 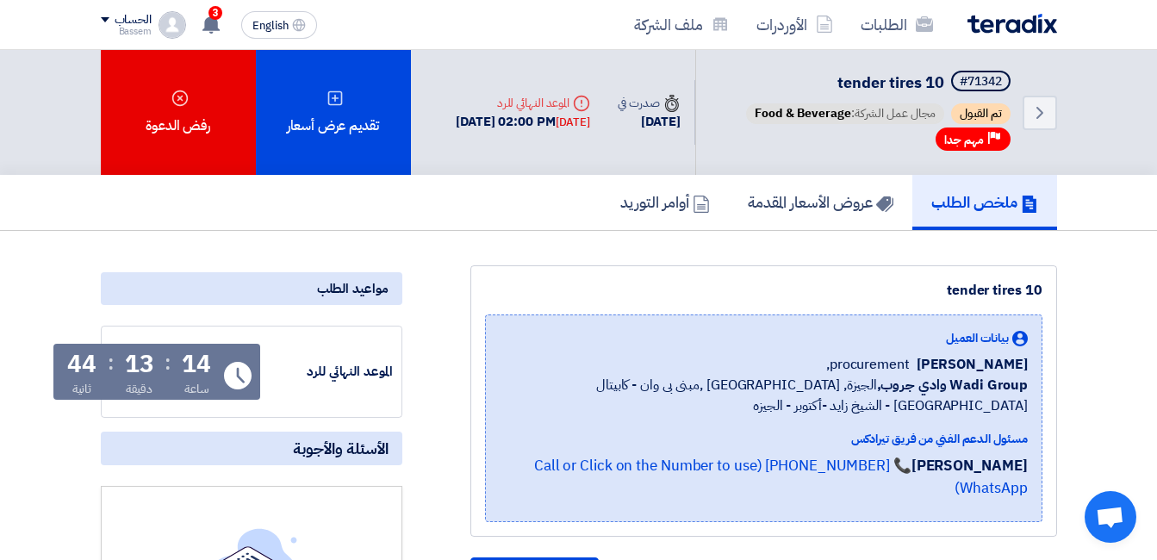 What do you see at coordinates (139, 388) in the screenshot?
I see `div: دقيقة` at bounding box center [139, 388].